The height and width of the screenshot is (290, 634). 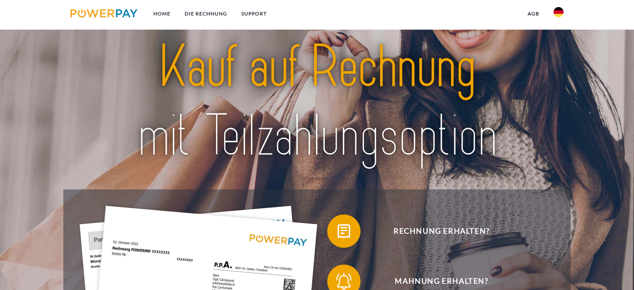 I want to click on a: DIE RECHNUNG, so click(x=206, y=14).